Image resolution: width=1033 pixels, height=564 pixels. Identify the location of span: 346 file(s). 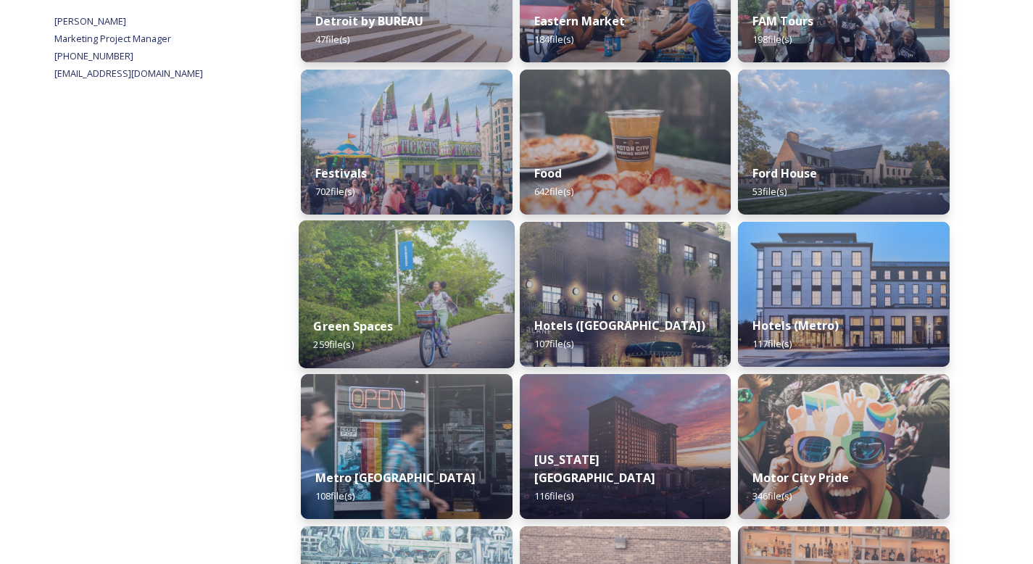
(772, 496).